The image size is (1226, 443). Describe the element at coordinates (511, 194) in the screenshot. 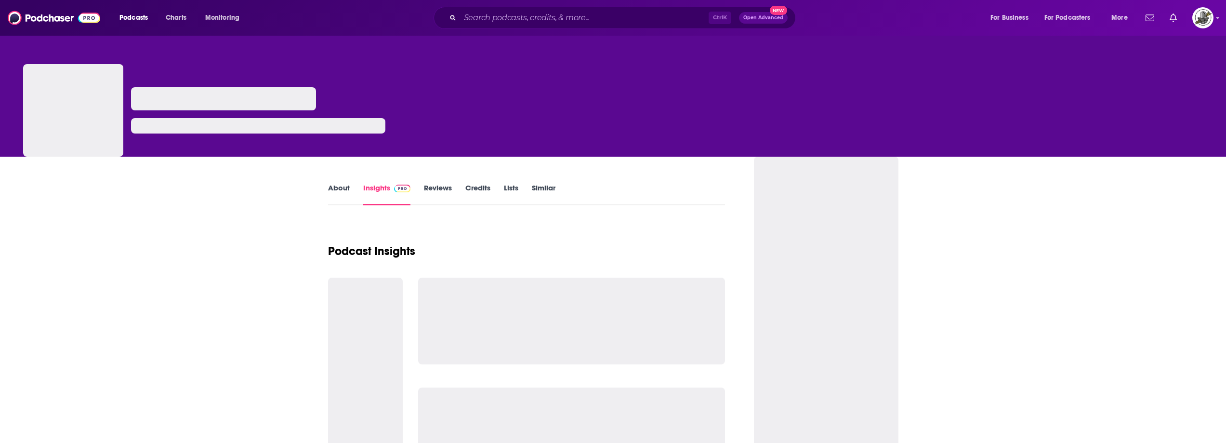

I see `a: Lists` at that location.